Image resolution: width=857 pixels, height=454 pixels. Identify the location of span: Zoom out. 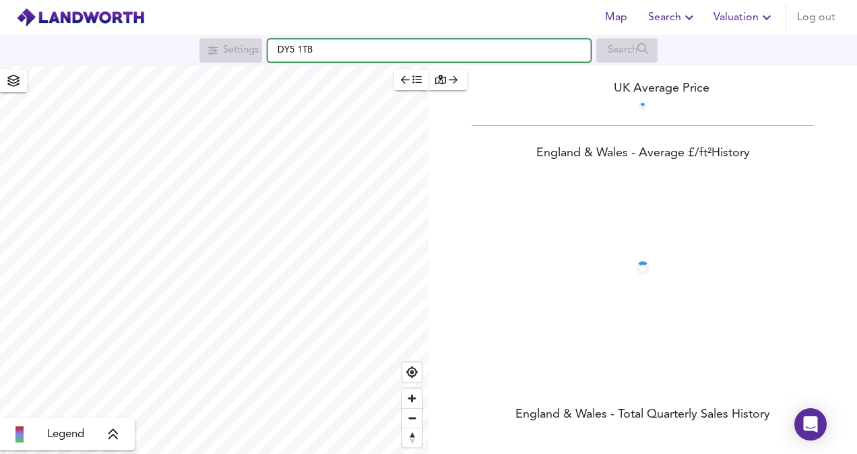
(412, 419).